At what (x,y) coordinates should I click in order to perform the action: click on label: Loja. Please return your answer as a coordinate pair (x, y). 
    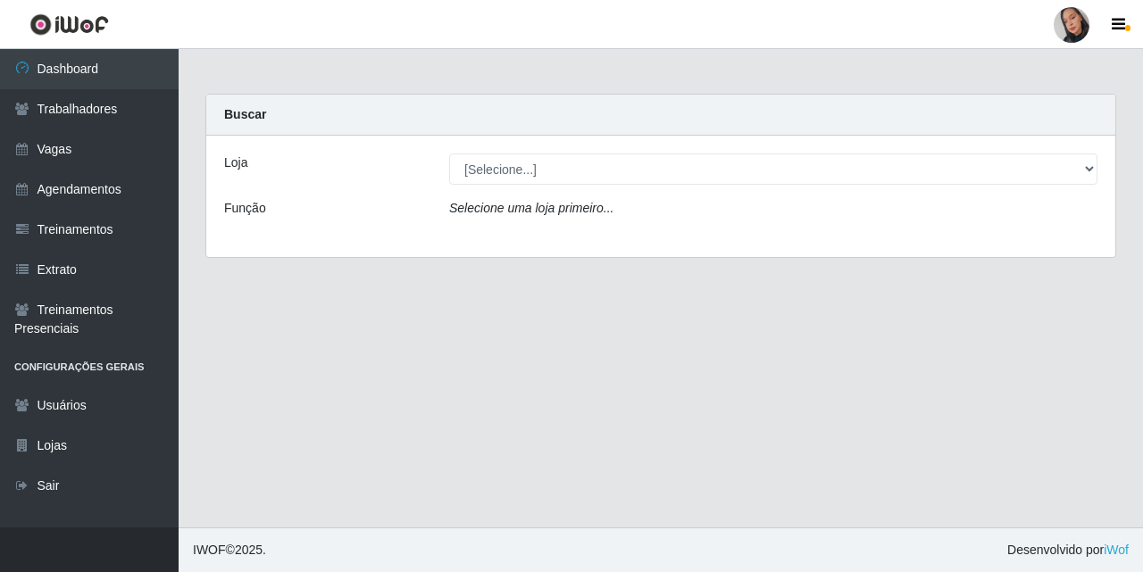
    Looking at the image, I should click on (236, 162).